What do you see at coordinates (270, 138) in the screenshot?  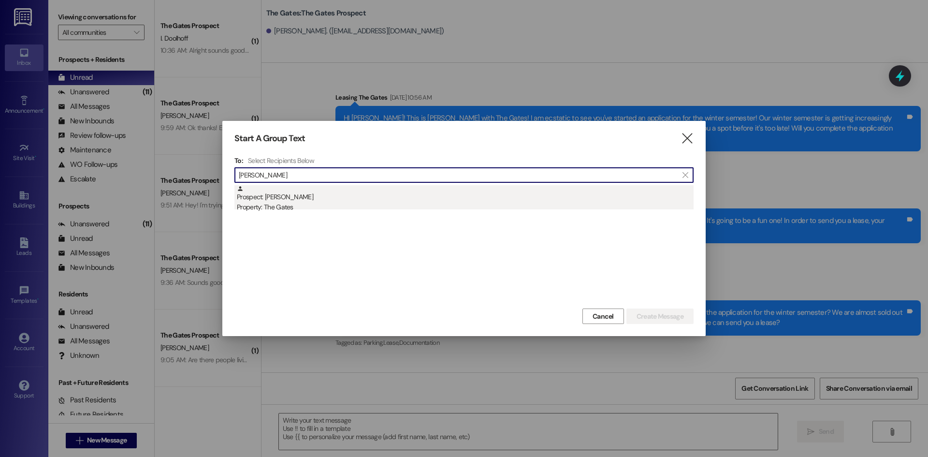 I see `h3: Start A Group Text` at bounding box center [270, 138].